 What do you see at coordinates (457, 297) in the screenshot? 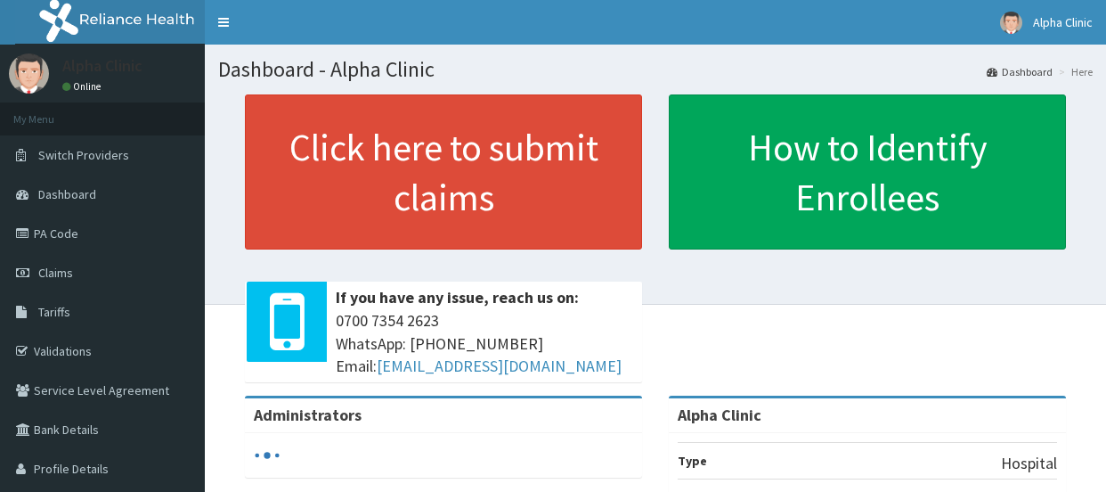
I see `b: If you have any issue, reach us on:` at bounding box center [457, 297].